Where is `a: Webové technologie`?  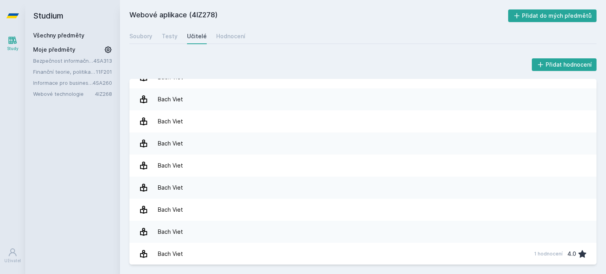
a: Webové technologie is located at coordinates (64, 94).